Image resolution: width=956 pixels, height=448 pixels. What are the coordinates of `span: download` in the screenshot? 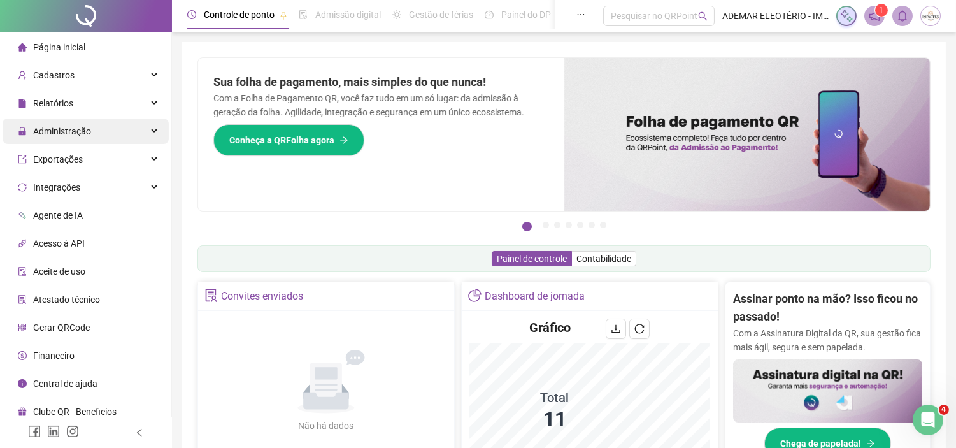 It's located at (616, 329).